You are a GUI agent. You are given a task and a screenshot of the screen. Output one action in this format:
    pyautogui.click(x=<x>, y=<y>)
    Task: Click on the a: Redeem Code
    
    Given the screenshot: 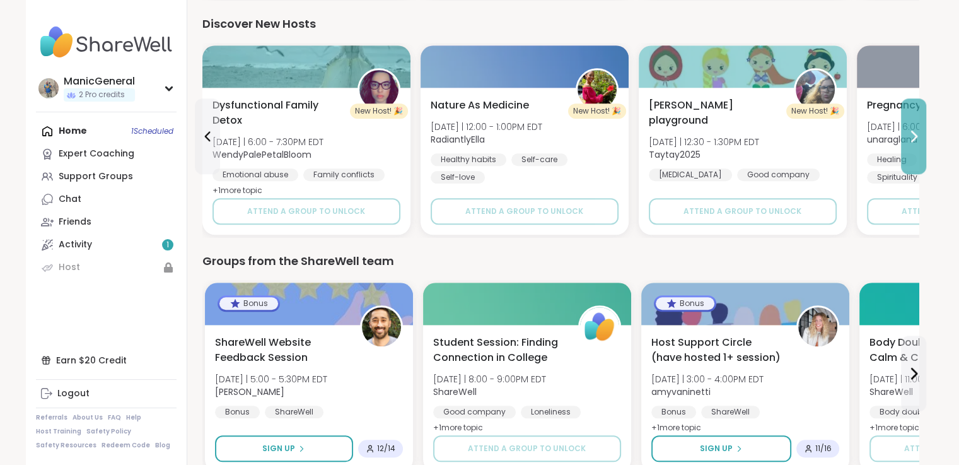 What is the action you would take?
    pyautogui.click(x=125, y=445)
    